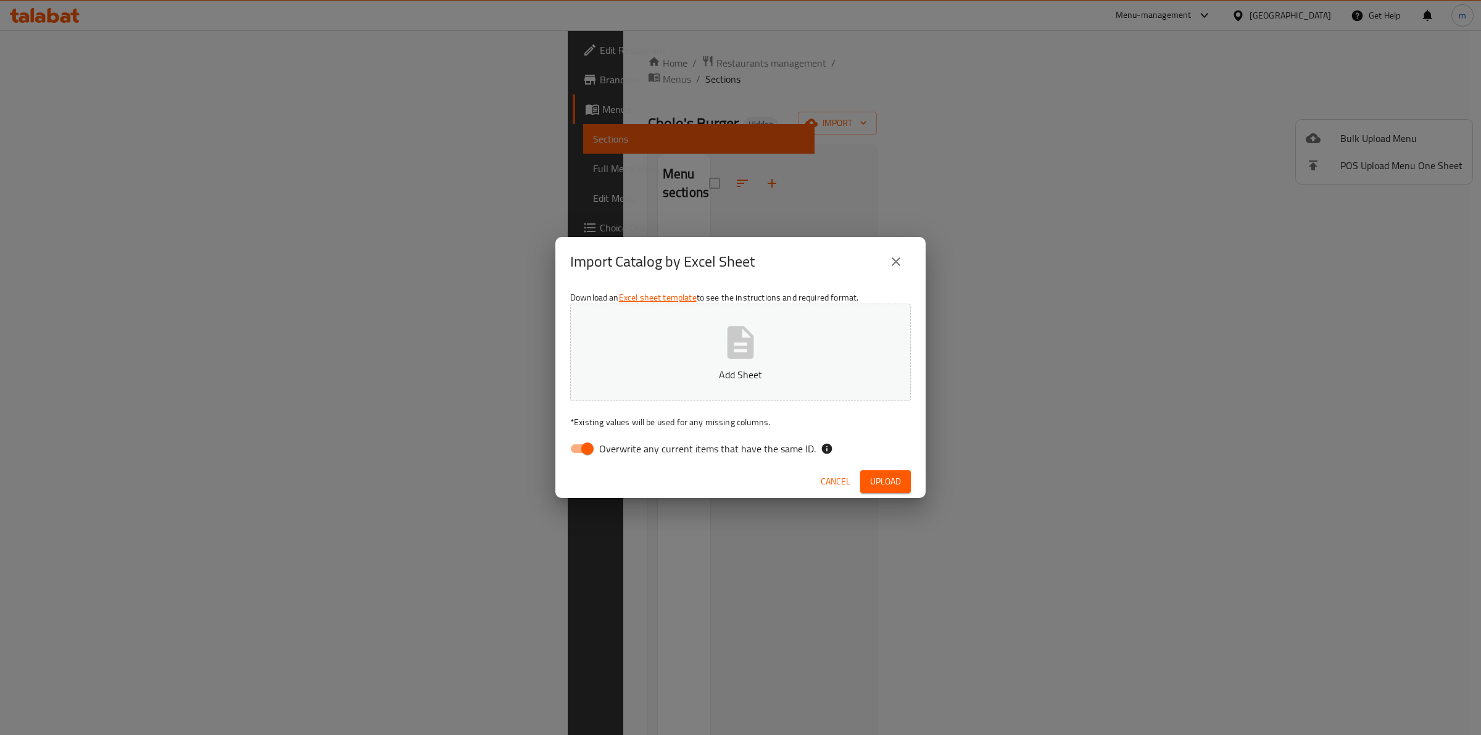 The image size is (1481, 735). Describe the element at coordinates (885, 481) in the screenshot. I see `span: Upload` at that location.